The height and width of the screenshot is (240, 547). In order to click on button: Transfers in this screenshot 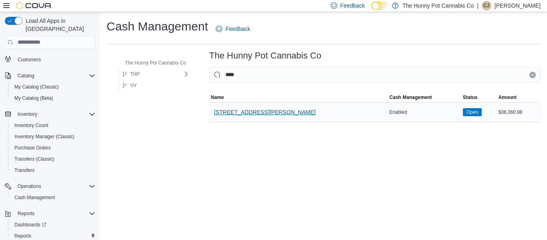, I will do `click(53, 170)`.